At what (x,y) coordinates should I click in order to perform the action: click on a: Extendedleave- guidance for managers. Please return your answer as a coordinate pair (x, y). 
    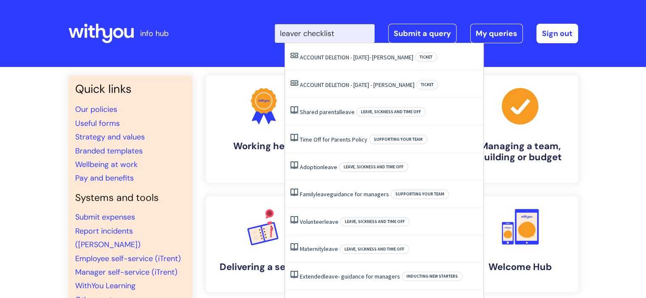
    Looking at the image, I should click on (350, 277).